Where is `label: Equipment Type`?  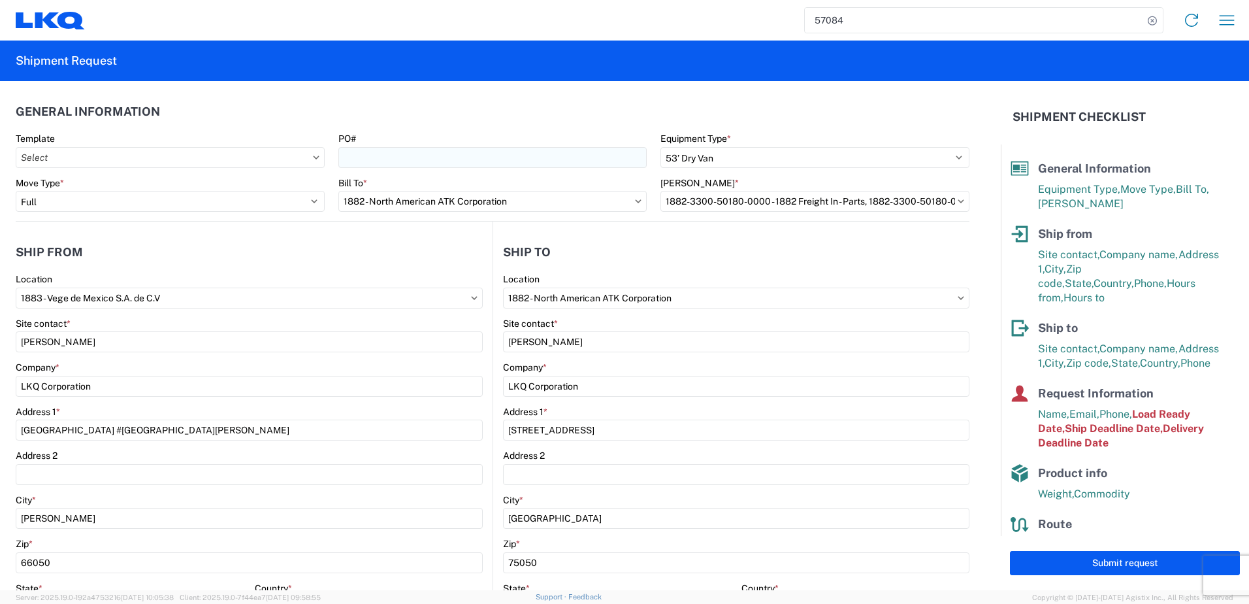 label: Equipment Type is located at coordinates (696, 139).